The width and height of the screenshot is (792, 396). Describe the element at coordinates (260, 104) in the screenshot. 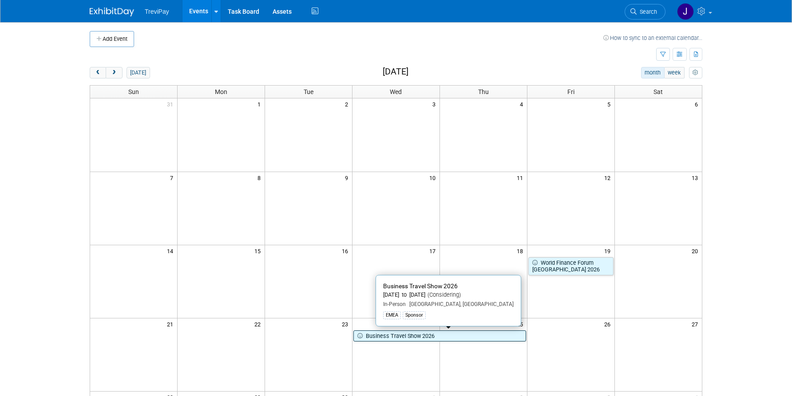

I see `span: 1` at that location.